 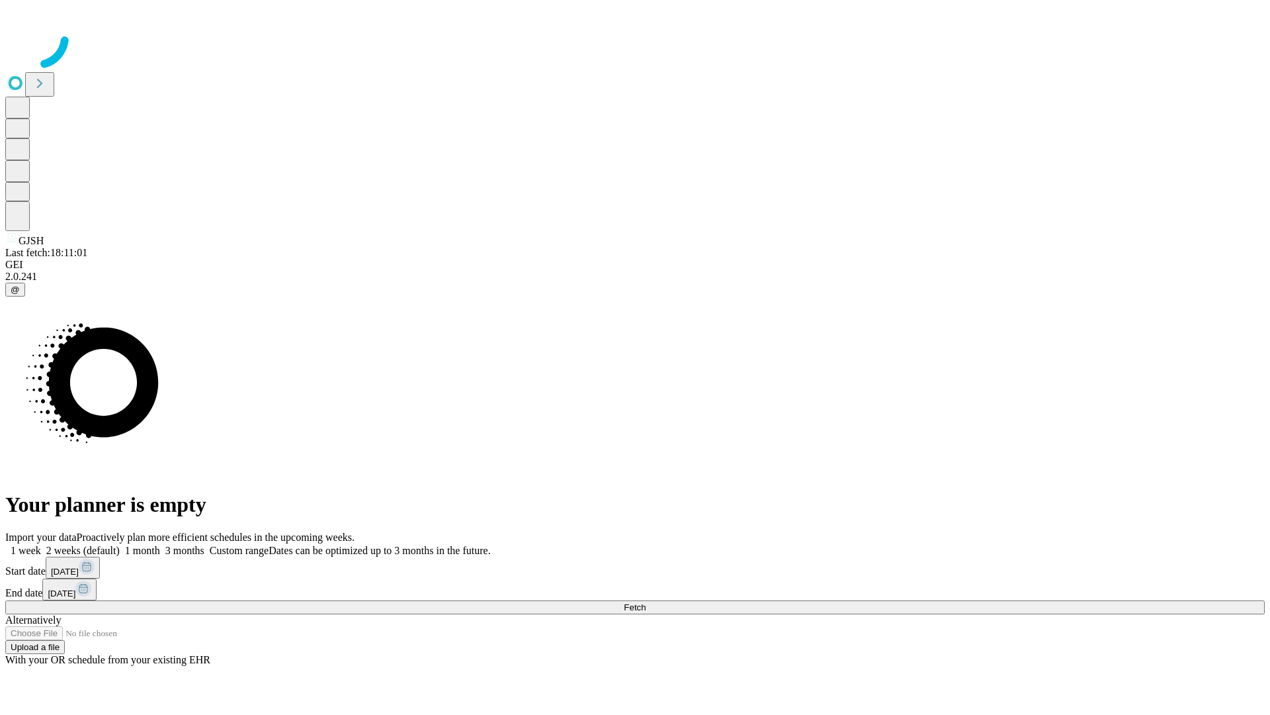 What do you see at coordinates (635, 589) in the screenshot?
I see `div: End date` at bounding box center [635, 589].